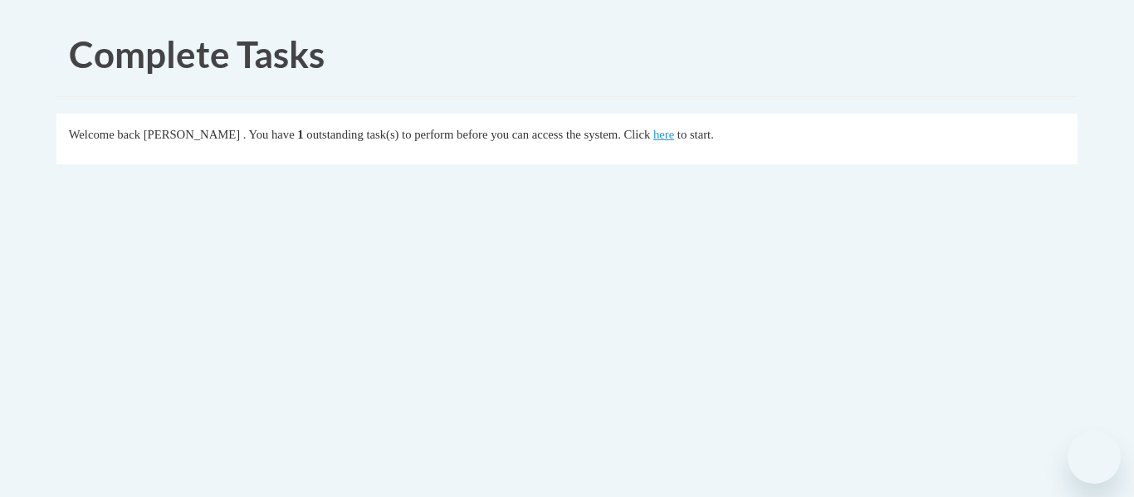  Describe the element at coordinates (478, 134) in the screenshot. I see `span: outstanding task(s) to perform before you can access the system. Click` at that location.